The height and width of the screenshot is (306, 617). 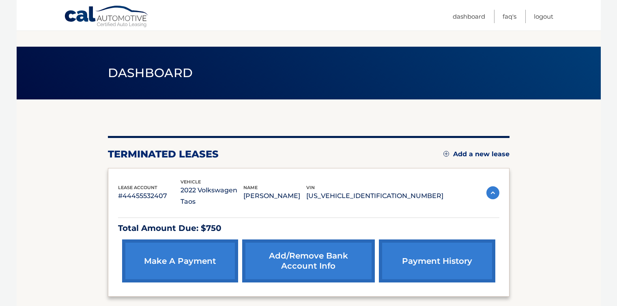 I want to click on p: 2022 Volkswagen Taos, so click(x=212, y=196).